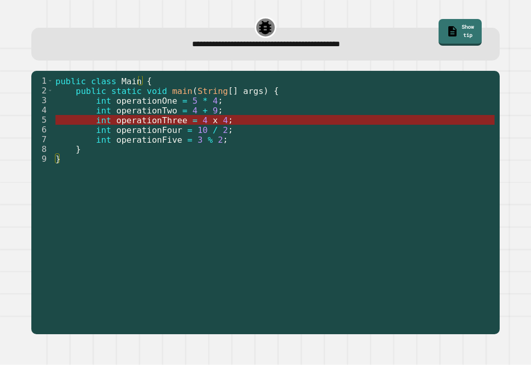 Image resolution: width=531 pixels, height=365 pixels. What do you see at coordinates (42, 100) in the screenshot?
I see `div: 3` at bounding box center [42, 100].